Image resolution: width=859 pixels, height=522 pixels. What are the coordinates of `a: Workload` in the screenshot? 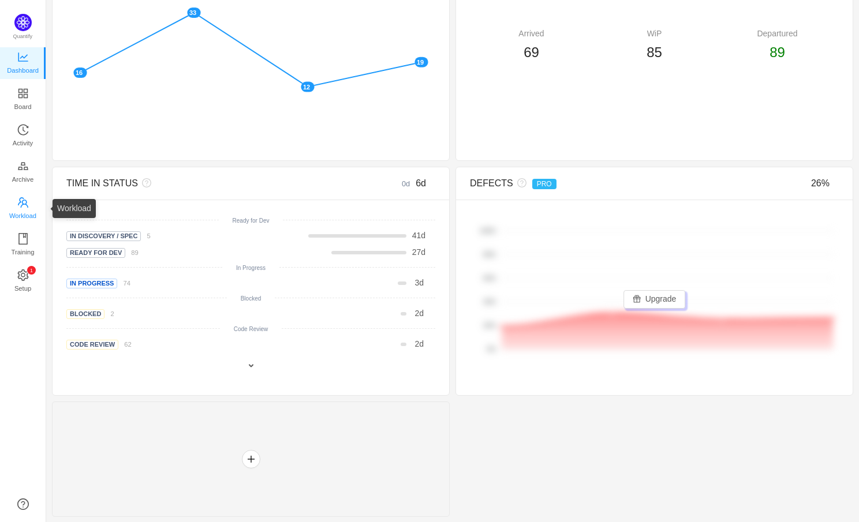 It's located at (23, 209).